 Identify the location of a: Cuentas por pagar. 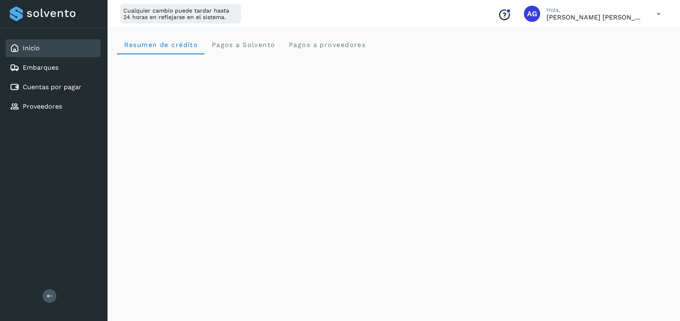
(52, 87).